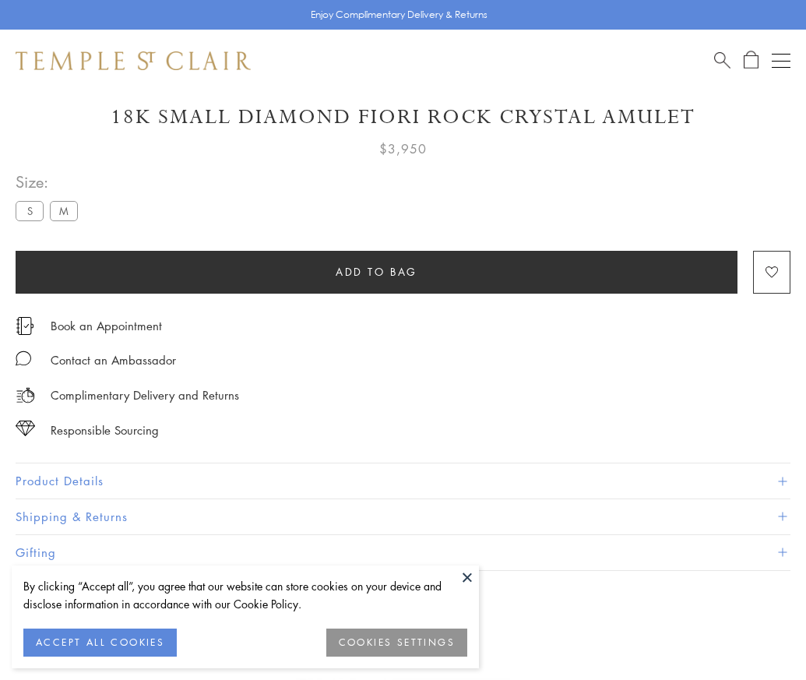  I want to click on label: S, so click(30, 210).